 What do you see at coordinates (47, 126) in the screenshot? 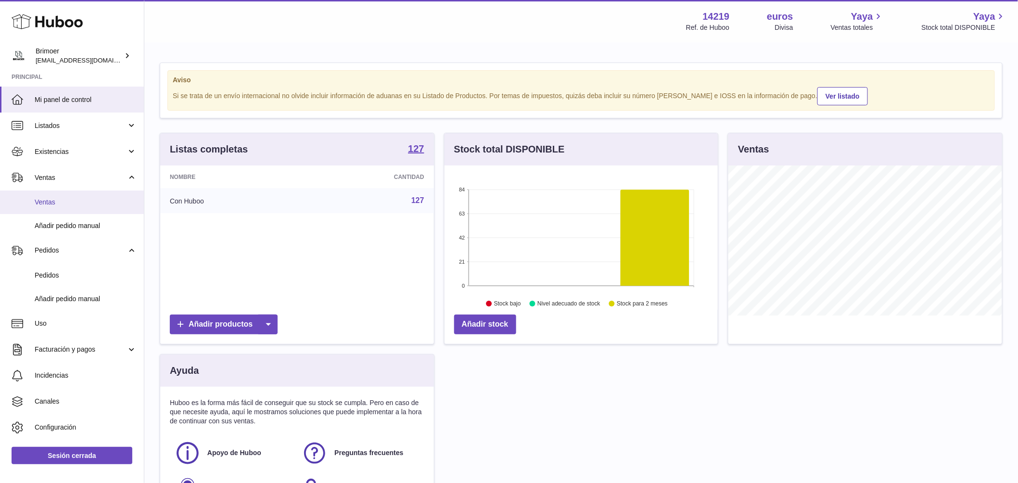
I see `font: Listados` at bounding box center [47, 126].